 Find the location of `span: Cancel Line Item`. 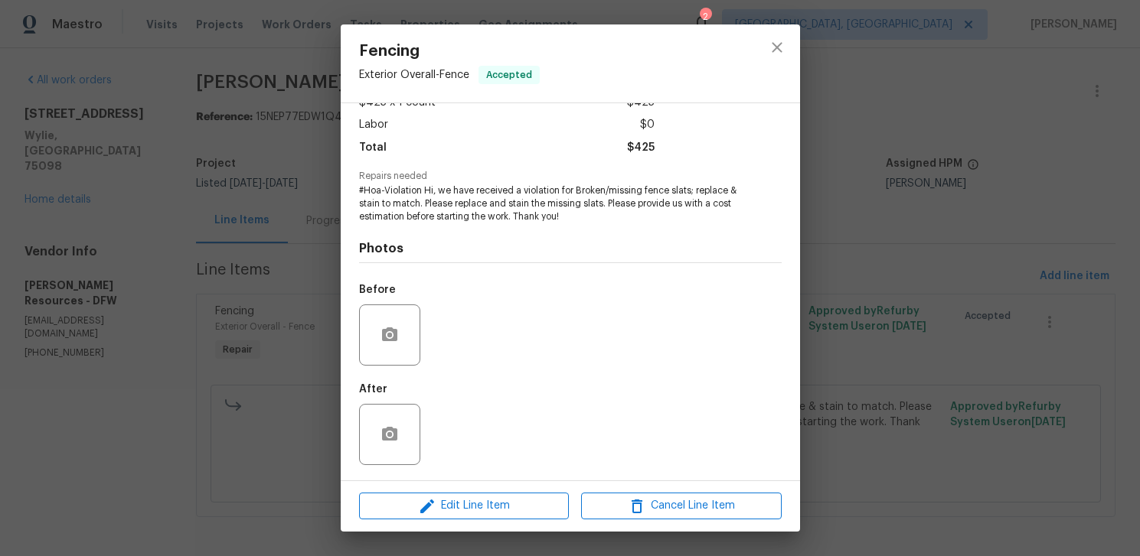

span: Cancel Line Item is located at coordinates (681, 506).